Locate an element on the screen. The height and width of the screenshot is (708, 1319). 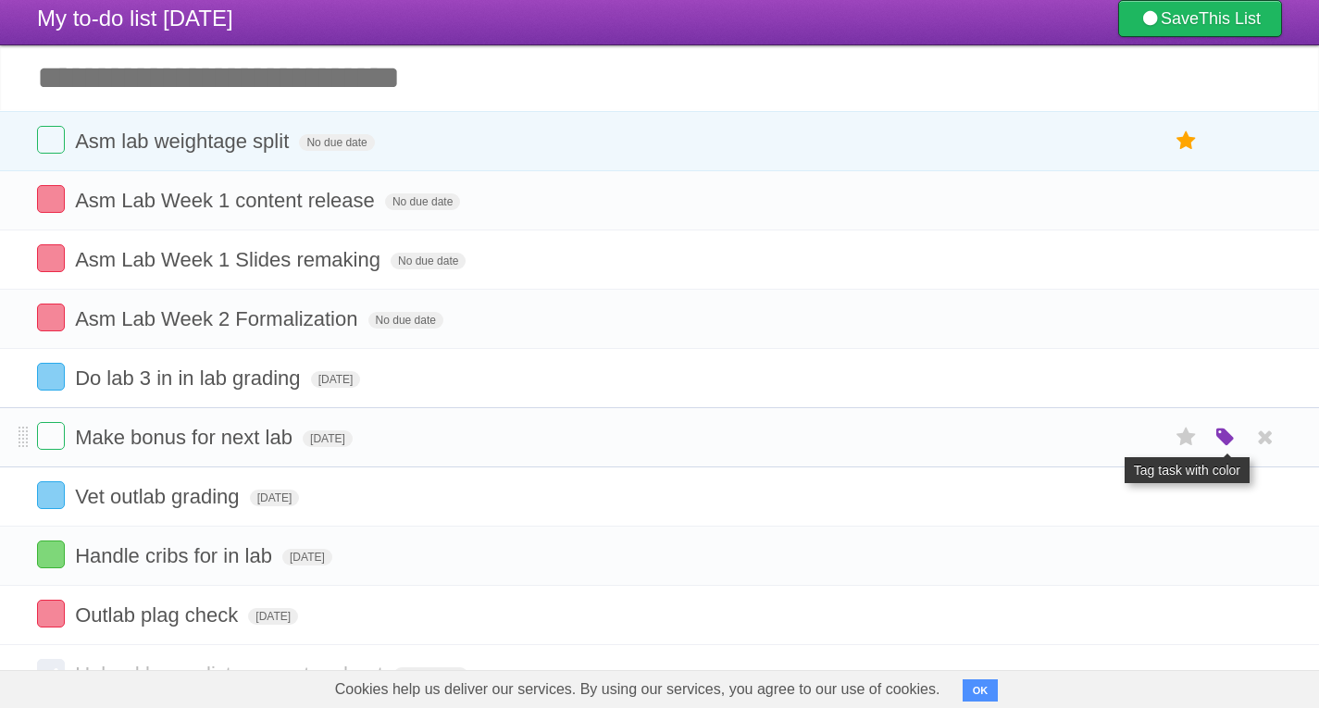
span: Outlab plag check is located at coordinates (158, 615).